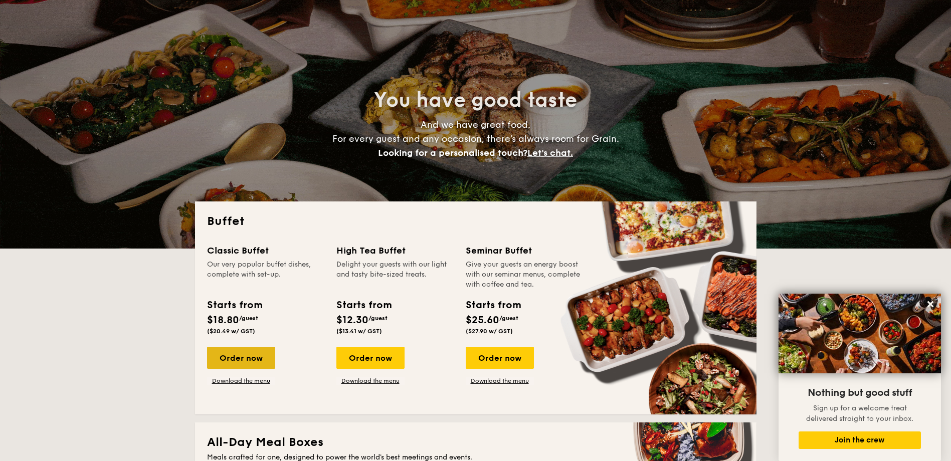 The image size is (951, 461). I want to click on div: Delight your guests with our light and tasty bite-sized treats., so click(395, 275).